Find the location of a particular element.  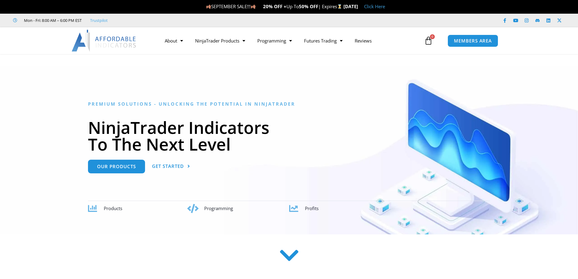

a: Programming is located at coordinates (274, 41).